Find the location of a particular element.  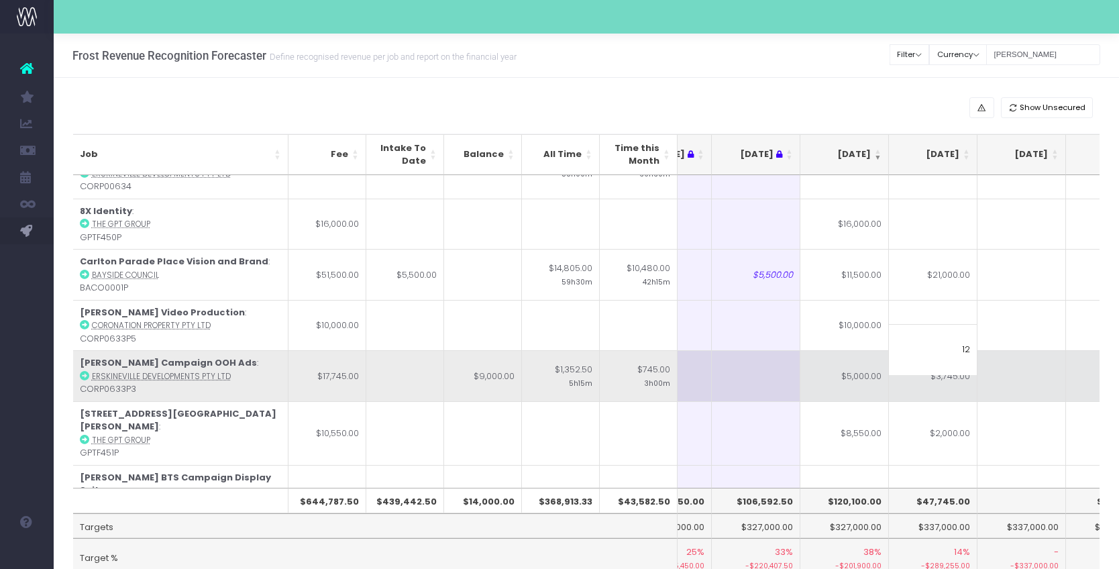

td: $9,000.00 is located at coordinates (483, 376).